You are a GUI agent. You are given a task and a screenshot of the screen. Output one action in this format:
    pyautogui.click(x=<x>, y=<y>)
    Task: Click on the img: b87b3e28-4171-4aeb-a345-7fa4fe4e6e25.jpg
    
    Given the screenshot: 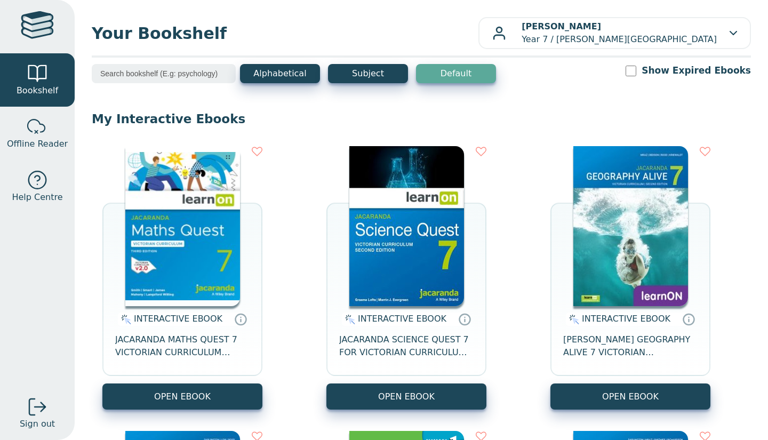 What is the action you would take?
    pyautogui.click(x=182, y=226)
    